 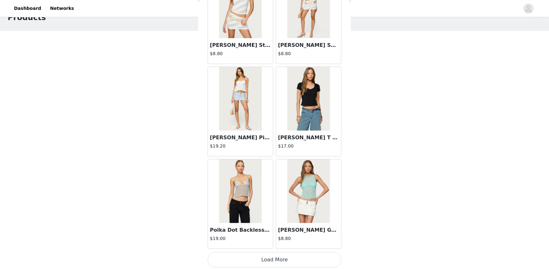 I want to click on button: Load More, so click(x=275, y=260).